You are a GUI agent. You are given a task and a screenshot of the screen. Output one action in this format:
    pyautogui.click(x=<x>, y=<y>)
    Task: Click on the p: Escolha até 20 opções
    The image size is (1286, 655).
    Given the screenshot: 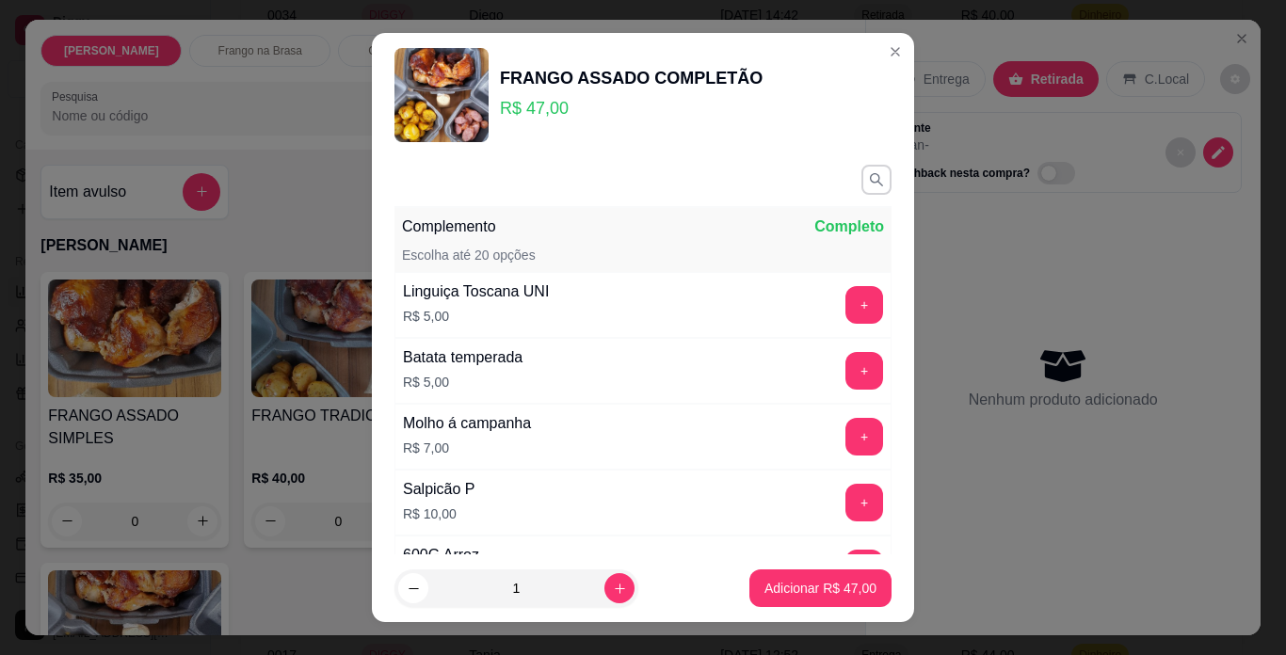 What is the action you would take?
    pyautogui.click(x=469, y=255)
    